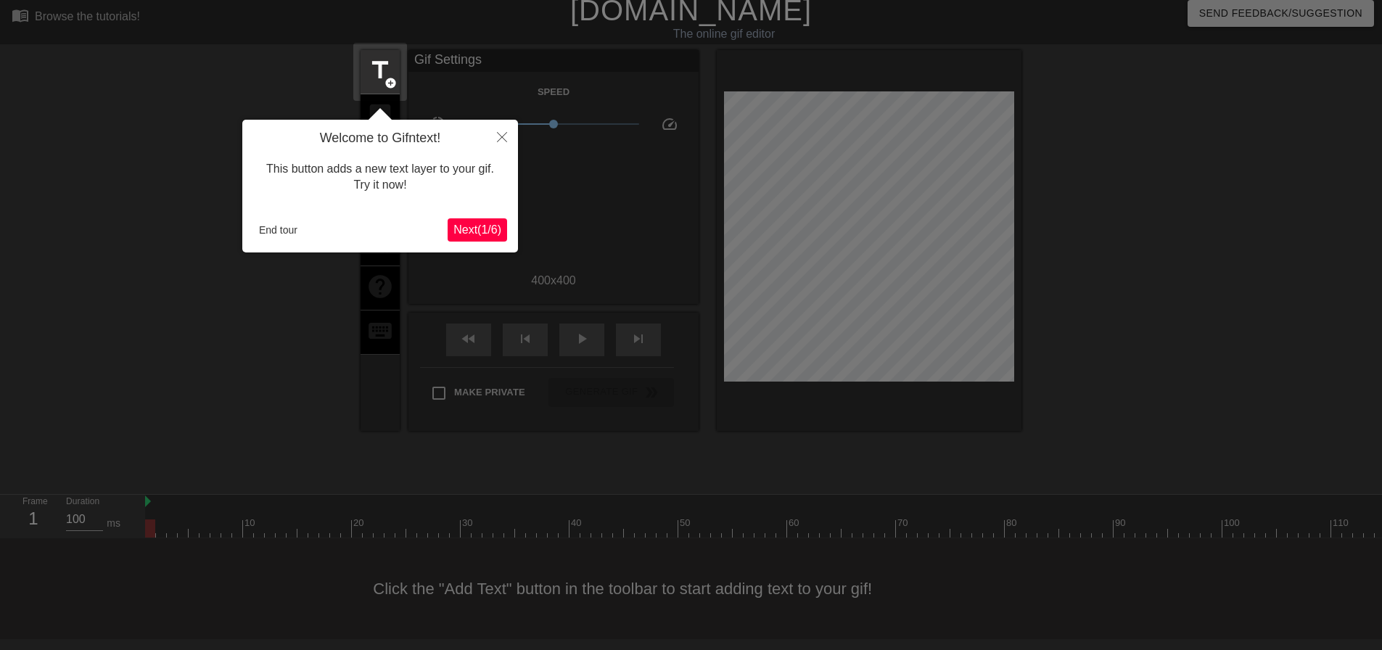 This screenshot has height=650, width=1382. What do you see at coordinates (278, 230) in the screenshot?
I see `button: End tour` at bounding box center [278, 230].